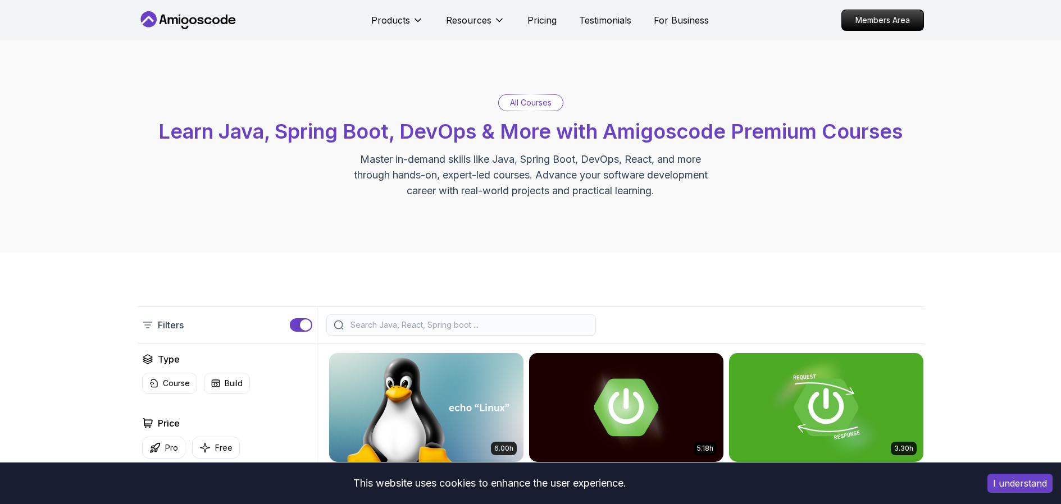 The width and height of the screenshot is (1061, 504). Describe the element at coordinates (234, 384) in the screenshot. I see `p: Build` at that location.